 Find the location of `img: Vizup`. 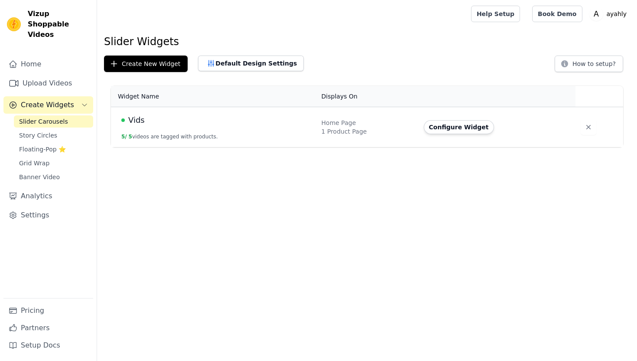

img: Vizup is located at coordinates (14, 24).